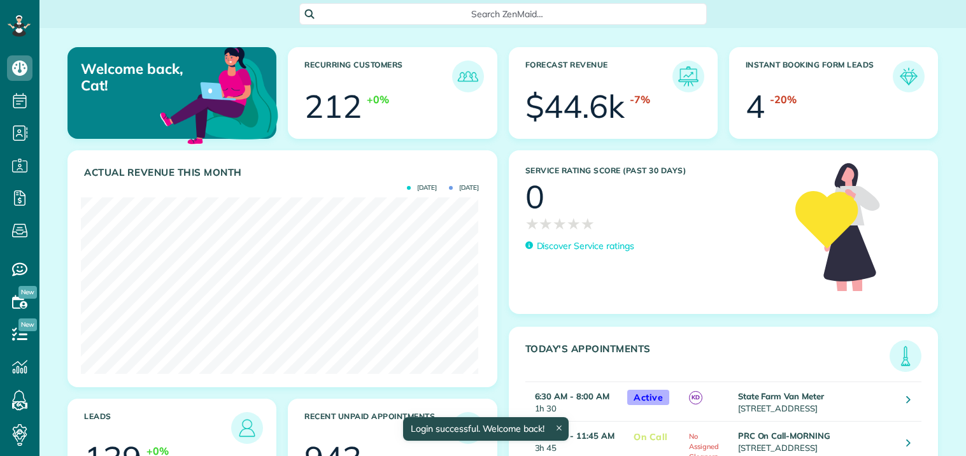  I want to click on img: dashboard_welcome-42a62b7d889689a78055ac9021e634bf52bae3f8056760290aed330b23ab8690.png, so click(219, 94).